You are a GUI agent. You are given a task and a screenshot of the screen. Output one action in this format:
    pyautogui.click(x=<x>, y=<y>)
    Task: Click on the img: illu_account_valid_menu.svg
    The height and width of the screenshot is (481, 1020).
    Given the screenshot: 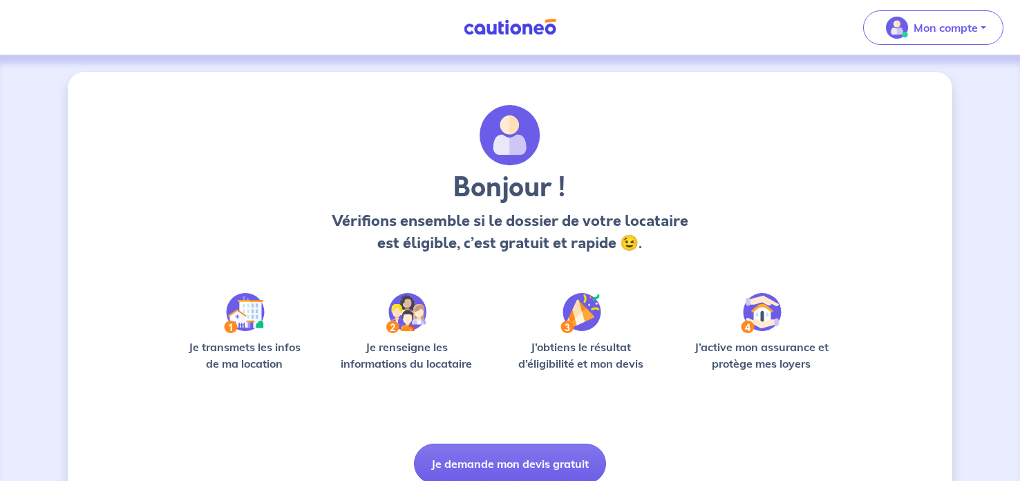 What is the action you would take?
    pyautogui.click(x=897, y=28)
    